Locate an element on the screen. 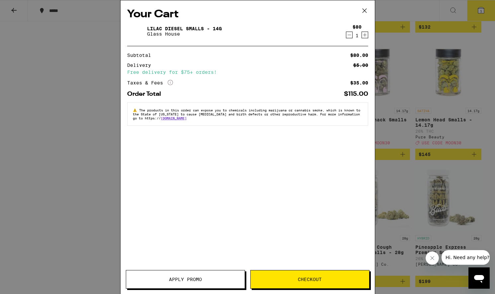 The width and height of the screenshot is (495, 294). div: $80 is located at coordinates (357, 27).